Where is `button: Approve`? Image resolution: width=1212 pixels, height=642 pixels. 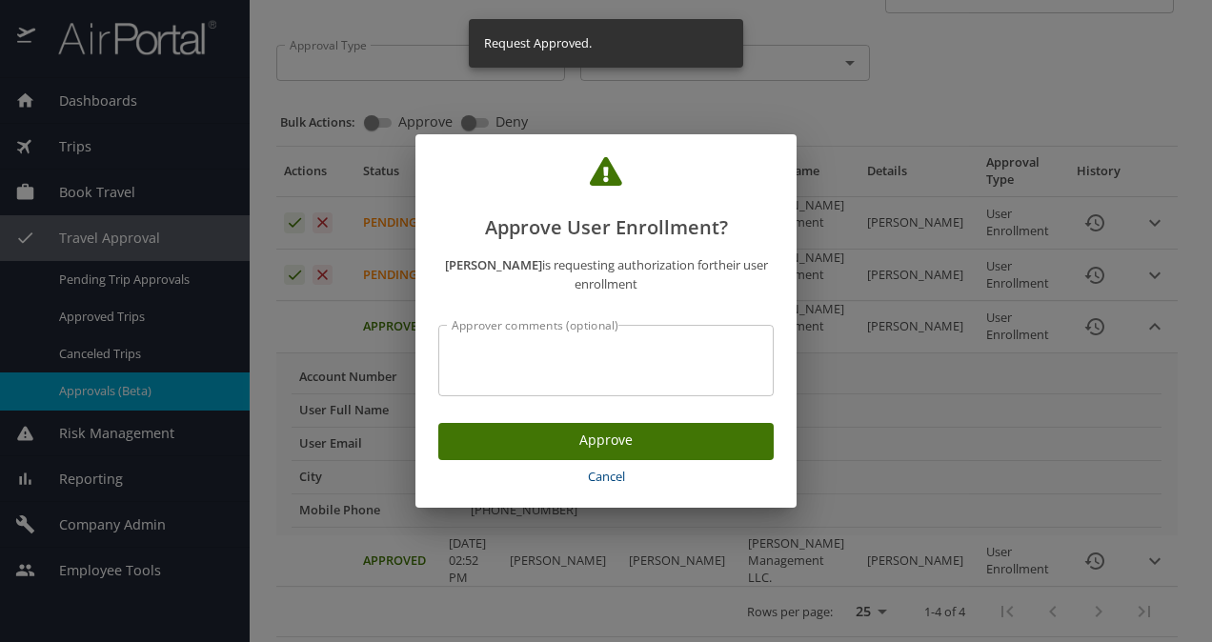
button: Approve is located at coordinates (606, 441).